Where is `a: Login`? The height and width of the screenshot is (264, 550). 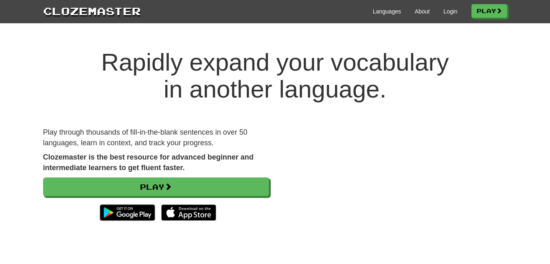 a: Login is located at coordinates (450, 11).